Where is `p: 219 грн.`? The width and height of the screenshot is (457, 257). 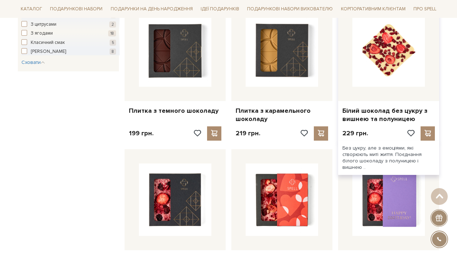 p: 219 грн. is located at coordinates (248, 133).